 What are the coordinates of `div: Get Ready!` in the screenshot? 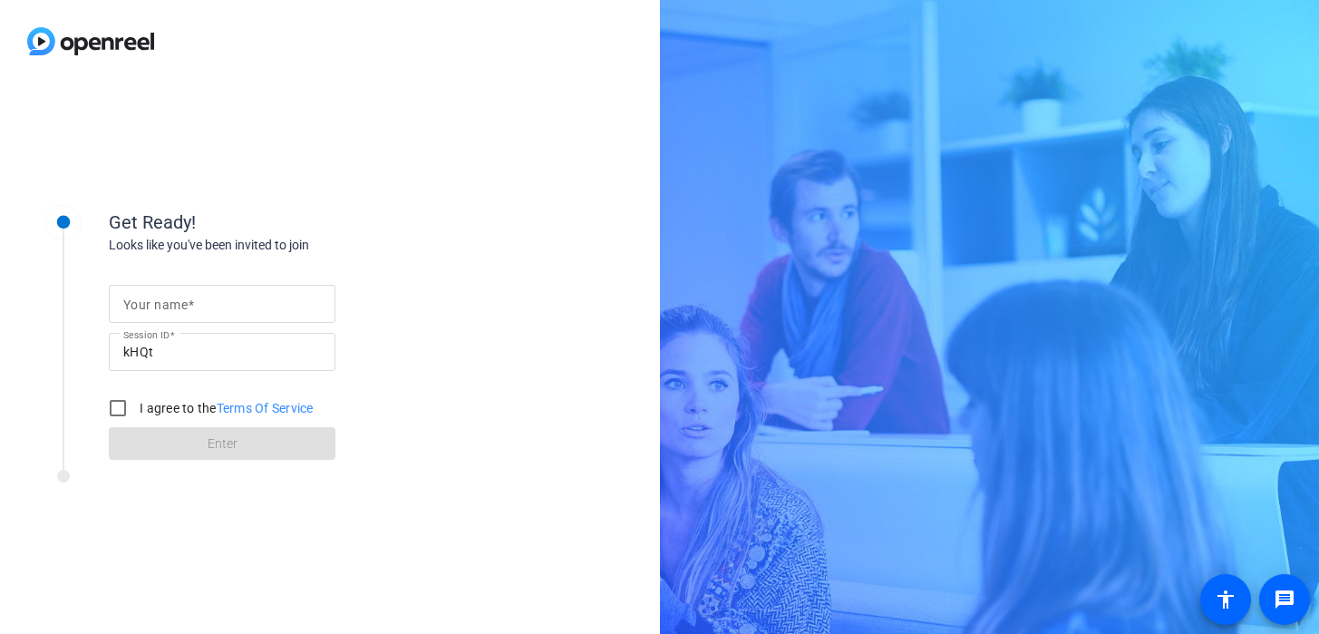 It's located at (290, 222).